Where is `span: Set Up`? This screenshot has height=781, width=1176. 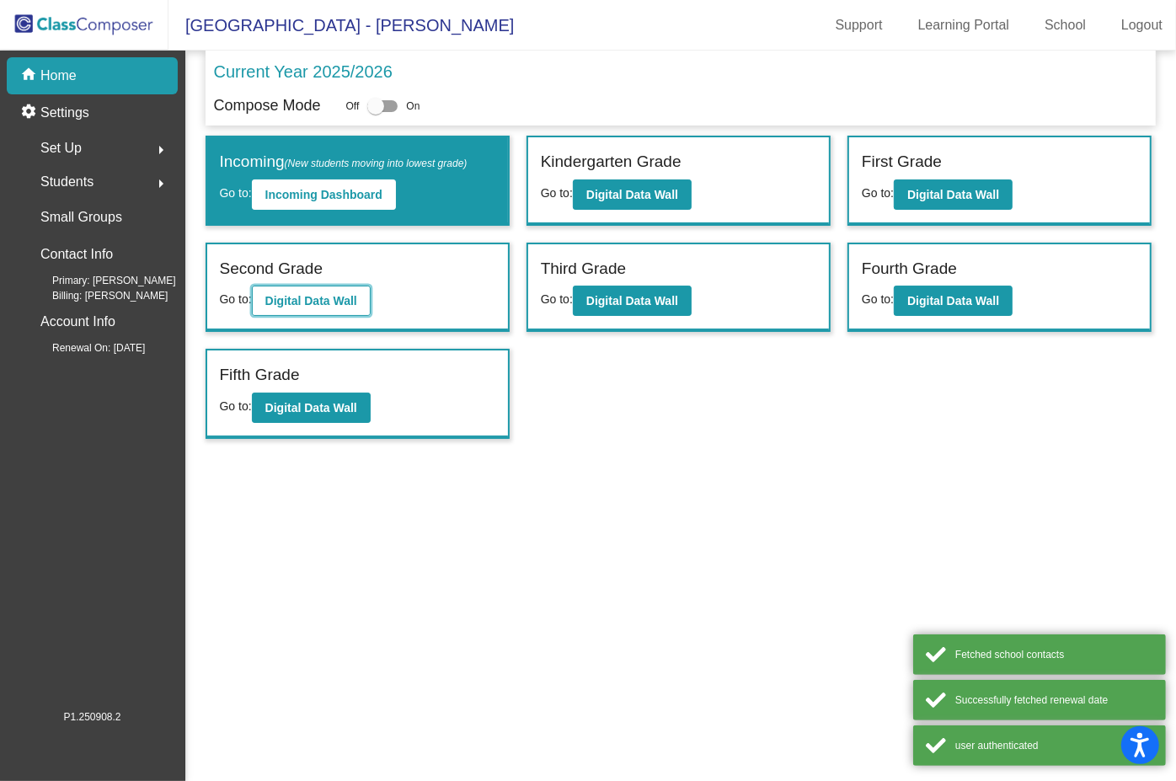 span: Set Up is located at coordinates (61, 148).